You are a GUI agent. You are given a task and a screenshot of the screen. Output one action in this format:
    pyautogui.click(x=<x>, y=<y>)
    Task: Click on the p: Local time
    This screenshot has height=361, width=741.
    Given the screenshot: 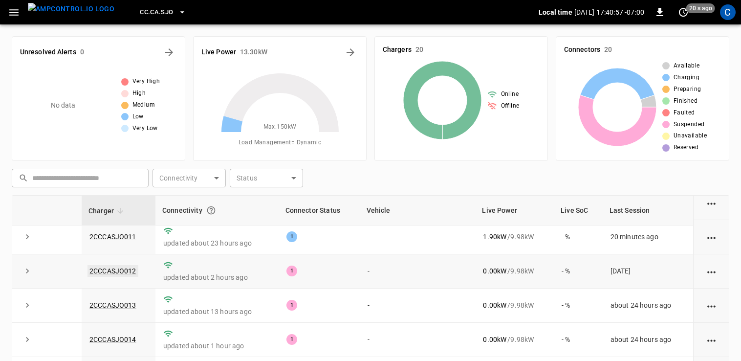 What is the action you would take?
    pyautogui.click(x=555, y=12)
    